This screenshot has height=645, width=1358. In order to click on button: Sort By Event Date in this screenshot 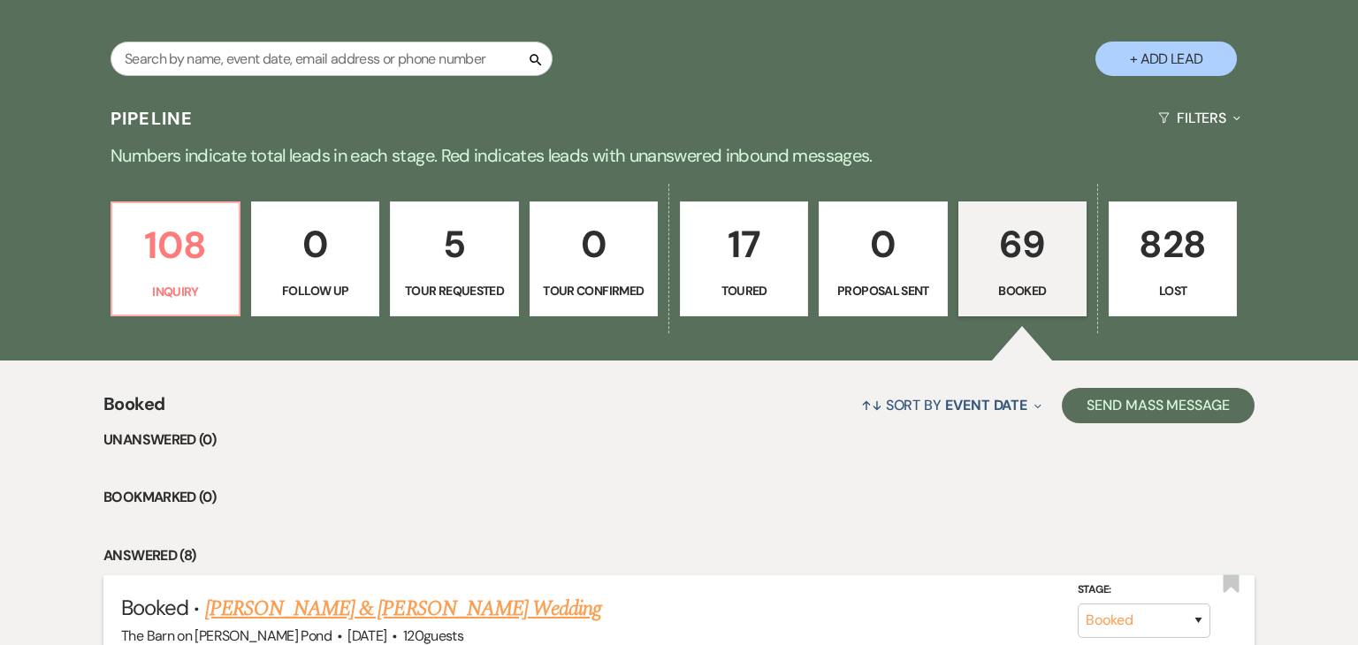, I will do `click(951, 405)`.